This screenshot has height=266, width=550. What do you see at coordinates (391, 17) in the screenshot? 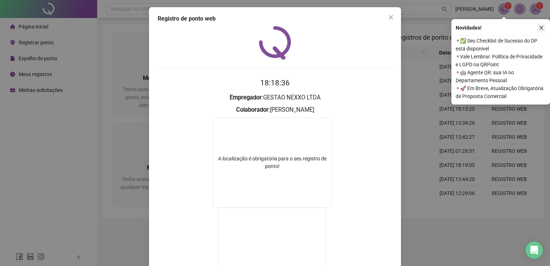
I see `button: Close` at bounding box center [391, 17].